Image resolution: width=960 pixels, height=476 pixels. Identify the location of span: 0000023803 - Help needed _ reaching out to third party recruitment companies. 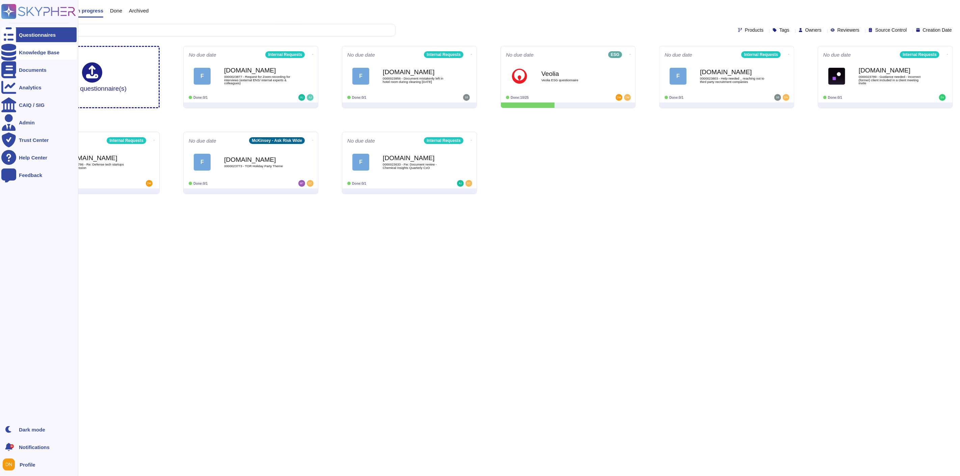
(733, 80).